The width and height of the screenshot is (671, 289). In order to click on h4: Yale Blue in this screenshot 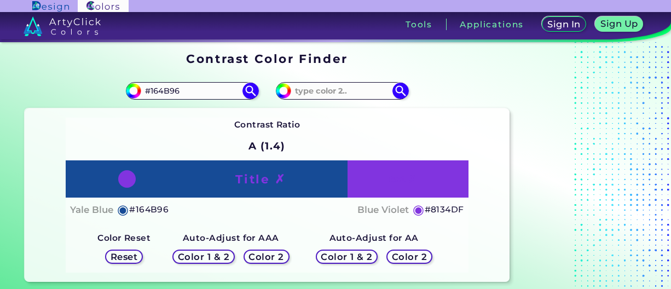, I will do `click(91, 210)`.